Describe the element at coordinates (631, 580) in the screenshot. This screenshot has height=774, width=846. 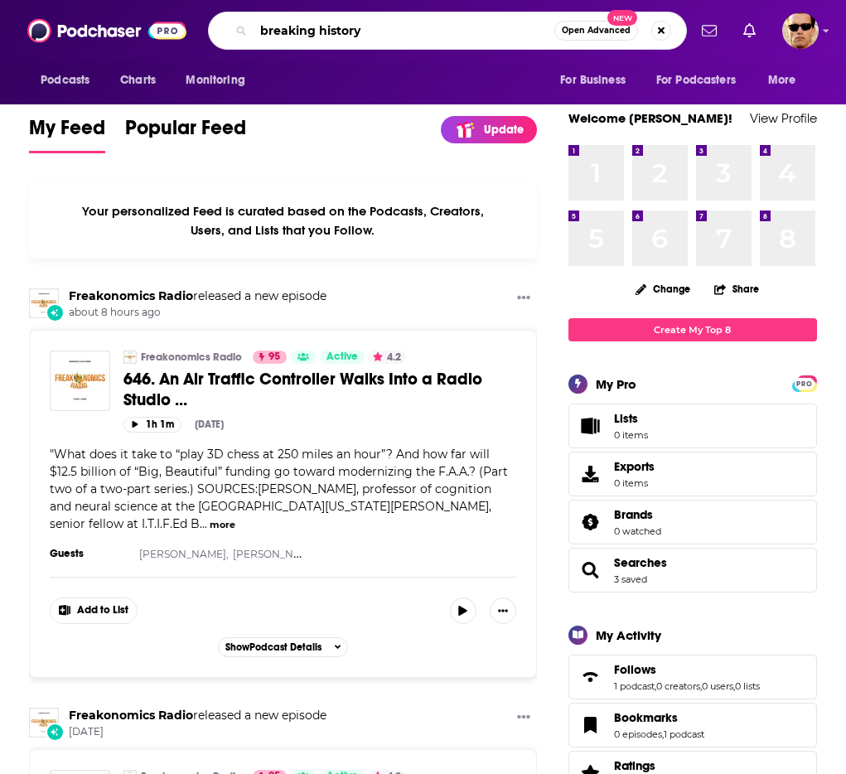
I see `a: 3 saved` at that location.